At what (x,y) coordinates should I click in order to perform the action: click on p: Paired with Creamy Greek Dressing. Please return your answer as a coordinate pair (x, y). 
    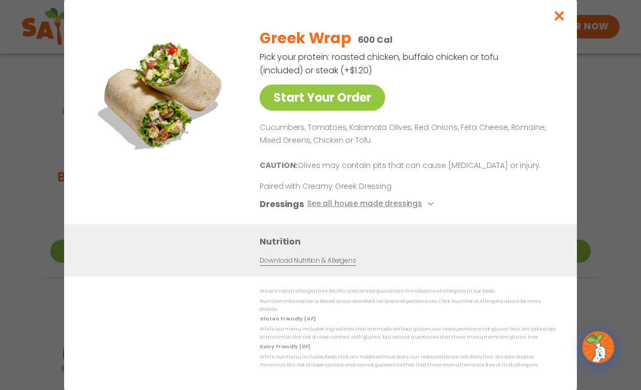
    Looking at the image, I should click on (359, 186).